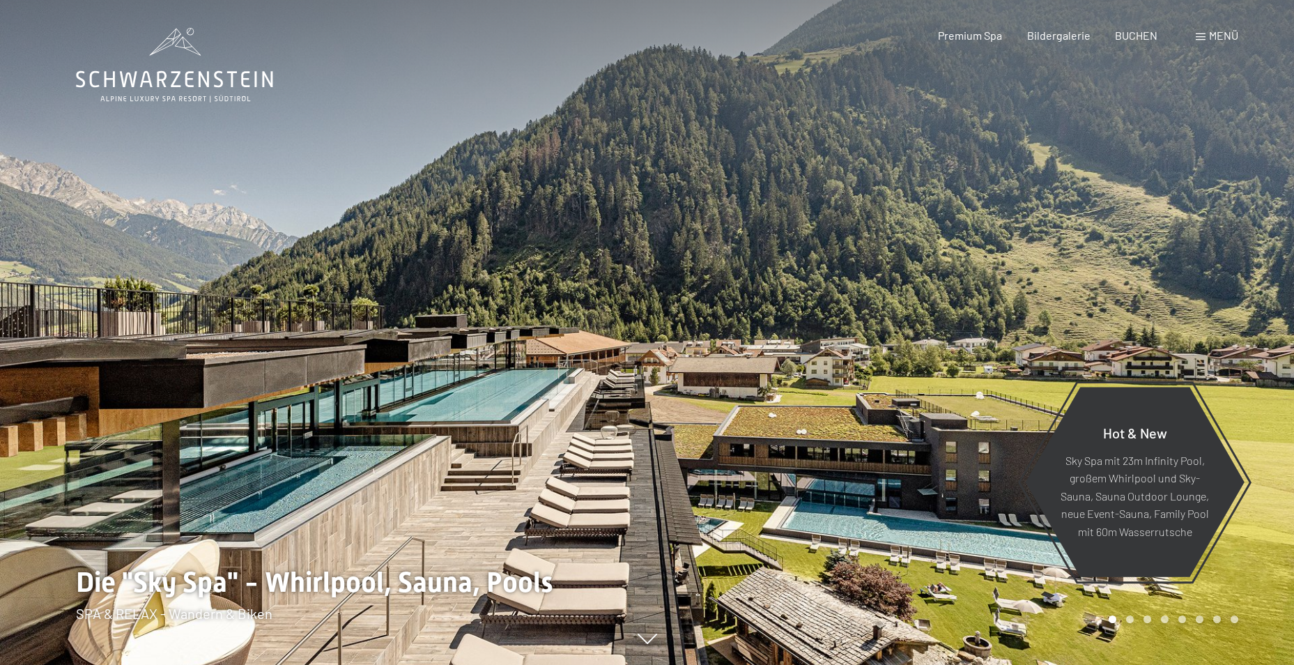 This screenshot has height=665, width=1294. What do you see at coordinates (1136, 35) in the screenshot?
I see `a: BUCHEN` at bounding box center [1136, 35].